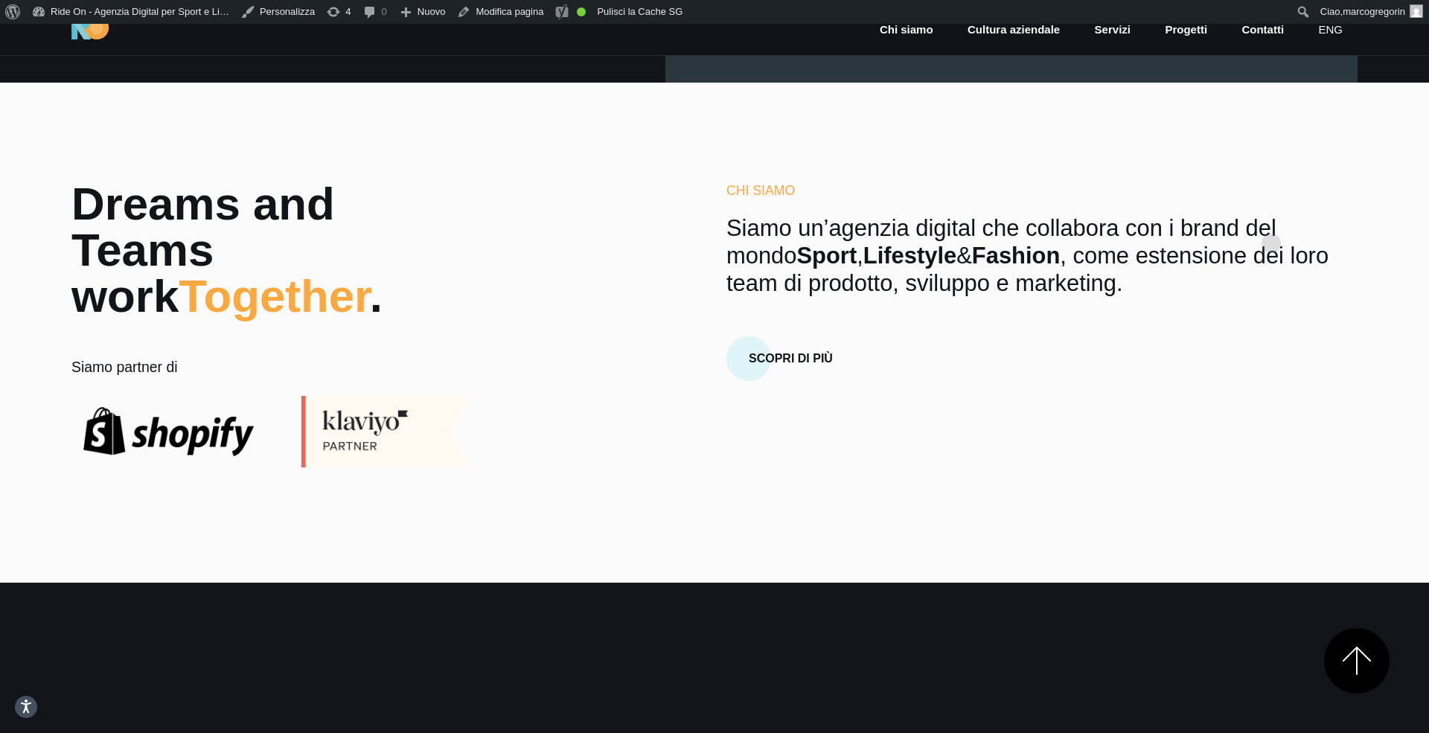  I want to click on h5: Siamo partner di, so click(278, 367).